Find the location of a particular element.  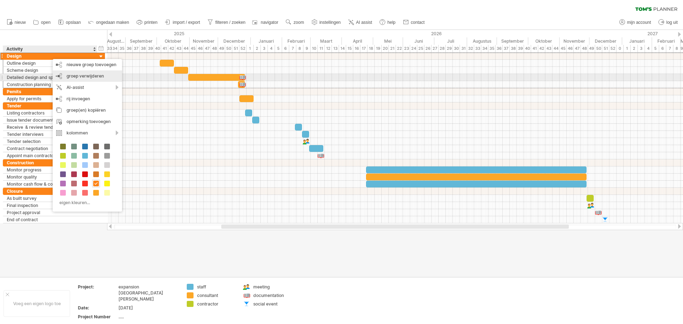

div: 13 is located at coordinates (335, 48).